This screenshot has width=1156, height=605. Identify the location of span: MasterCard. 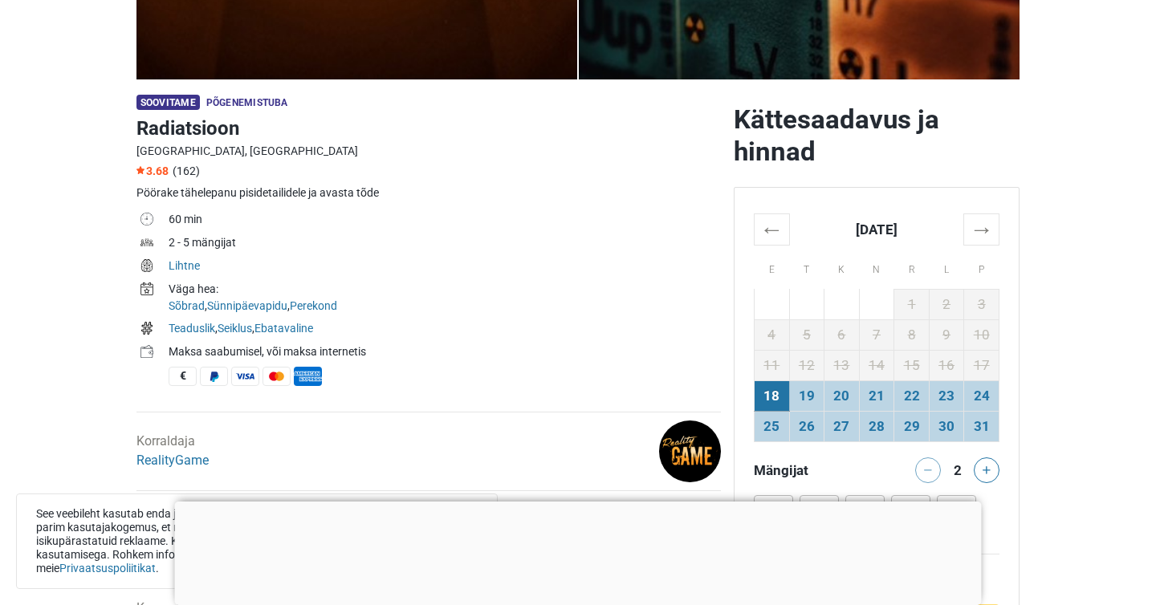
(276, 377).